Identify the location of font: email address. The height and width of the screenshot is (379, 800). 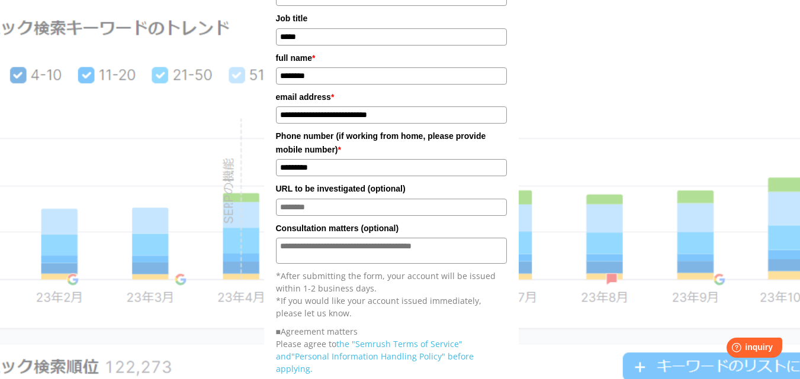
(303, 97).